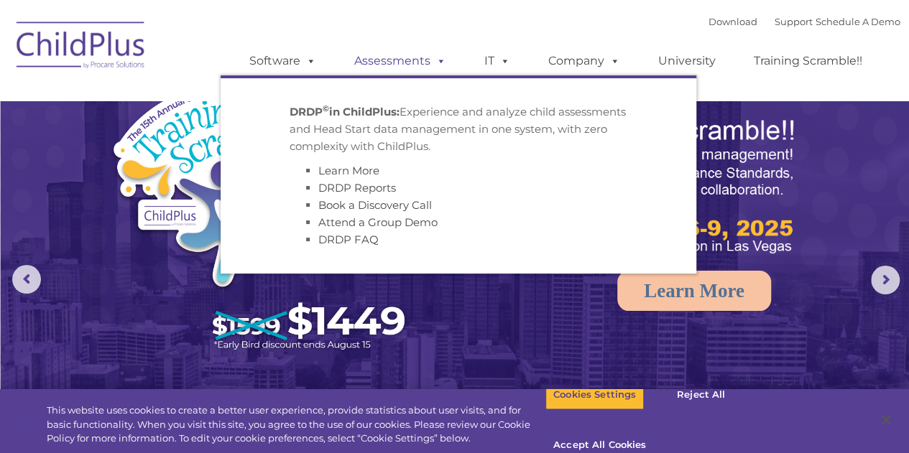 This screenshot has width=909, height=453. What do you see at coordinates (230, 159) in the screenshot?
I see `span: Phone number` at bounding box center [230, 159].